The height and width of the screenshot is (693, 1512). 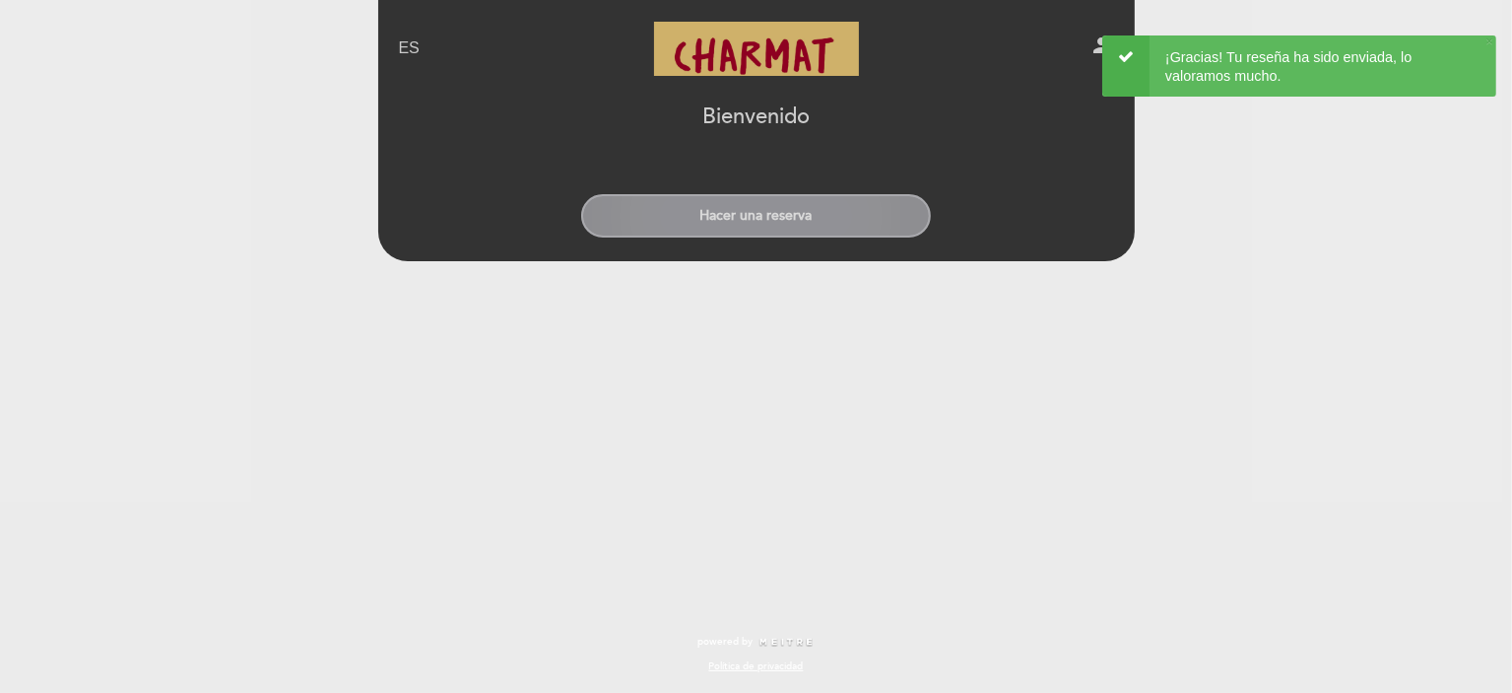 What do you see at coordinates (757, 48) in the screenshot?
I see `a: Charmat` at bounding box center [757, 48].